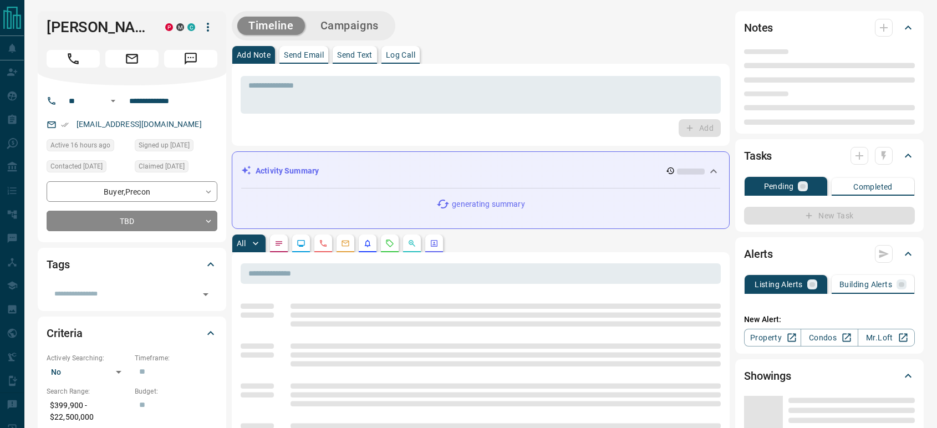 The height and width of the screenshot is (428, 937). Describe the element at coordinates (349, 25) in the screenshot. I see `button: Campaigns` at that location.